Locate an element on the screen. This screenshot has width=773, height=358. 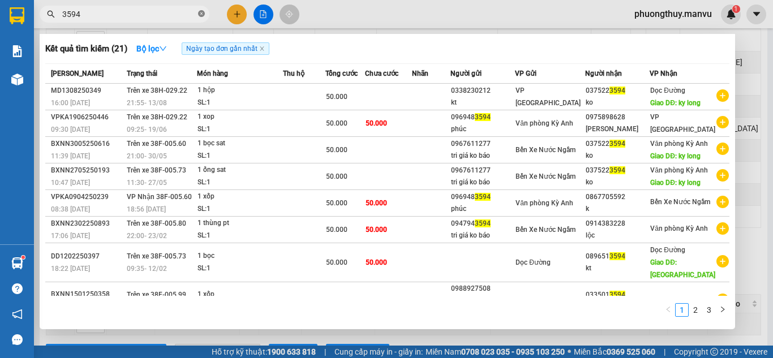
div: 1 xop is located at coordinates (240, 117).